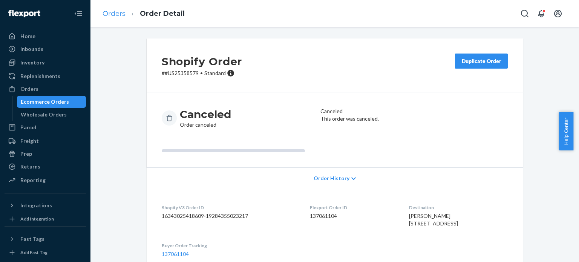 The width and height of the screenshot is (579, 262). I want to click on a: Home, so click(45, 36).